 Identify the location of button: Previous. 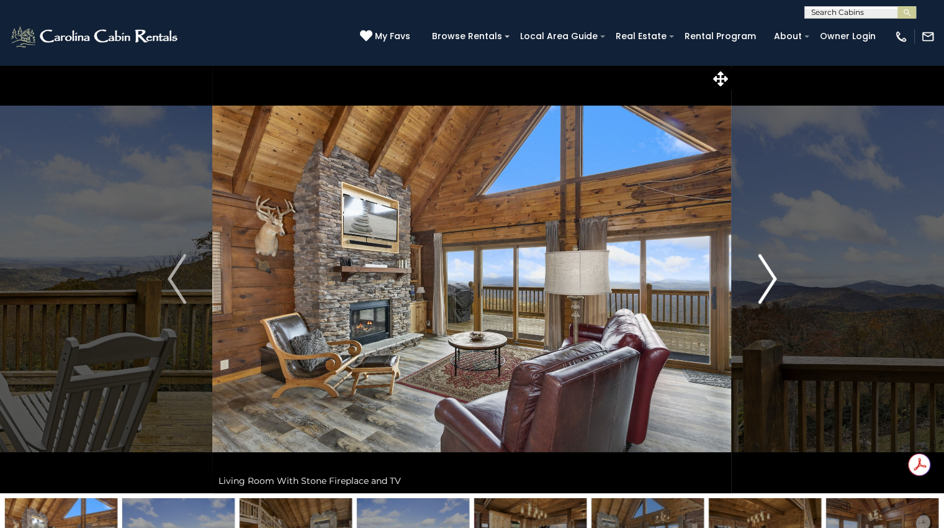
(177, 279).